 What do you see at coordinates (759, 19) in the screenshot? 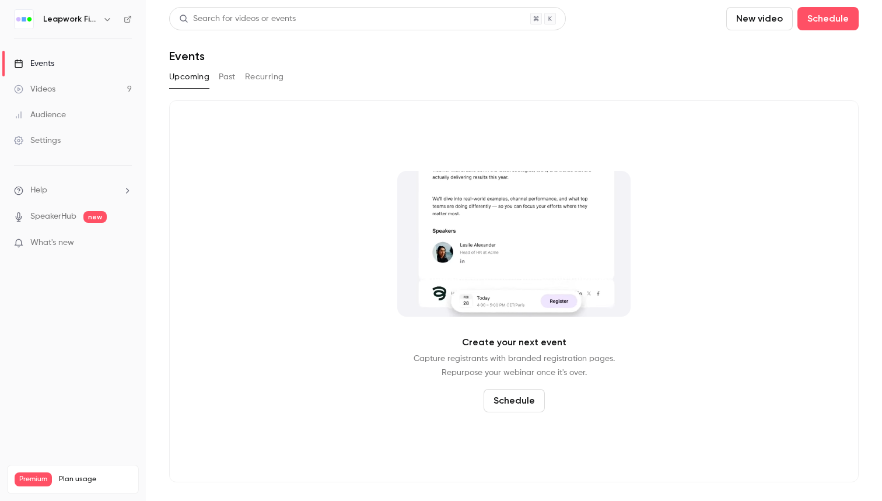
I see `button: New video` at bounding box center [759, 19].